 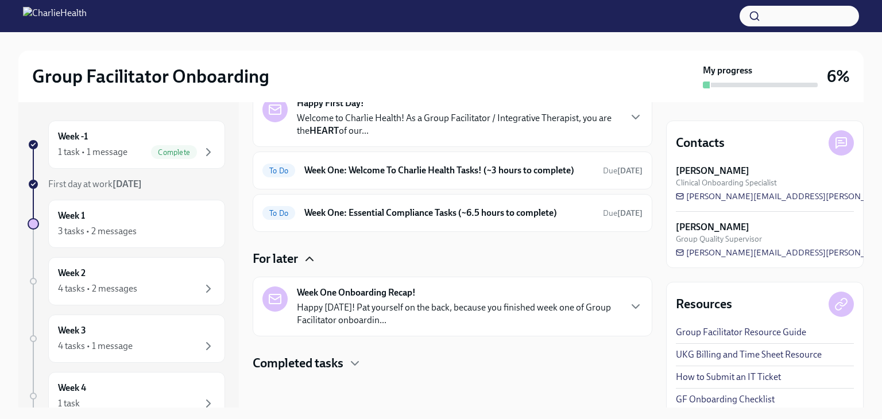 I want to click on a: Group Facilitator Resource Guide, so click(x=740, y=332).